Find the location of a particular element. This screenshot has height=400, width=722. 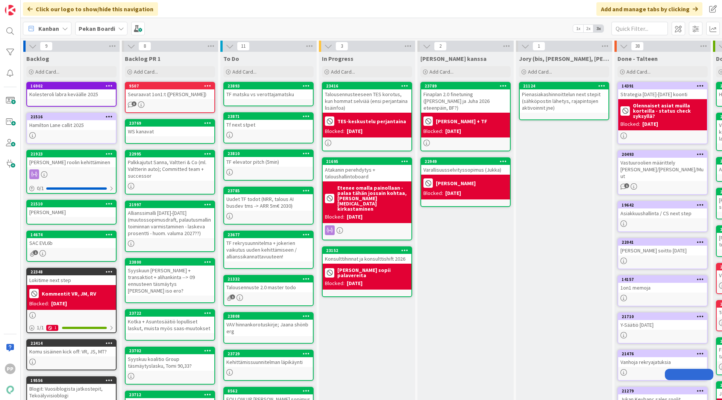

div: 23800 is located at coordinates (170, 262).